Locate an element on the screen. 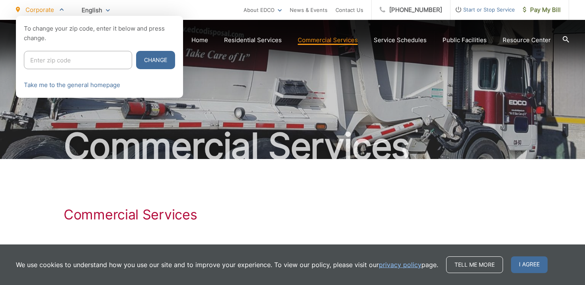  a: privacy policy is located at coordinates (400, 265).